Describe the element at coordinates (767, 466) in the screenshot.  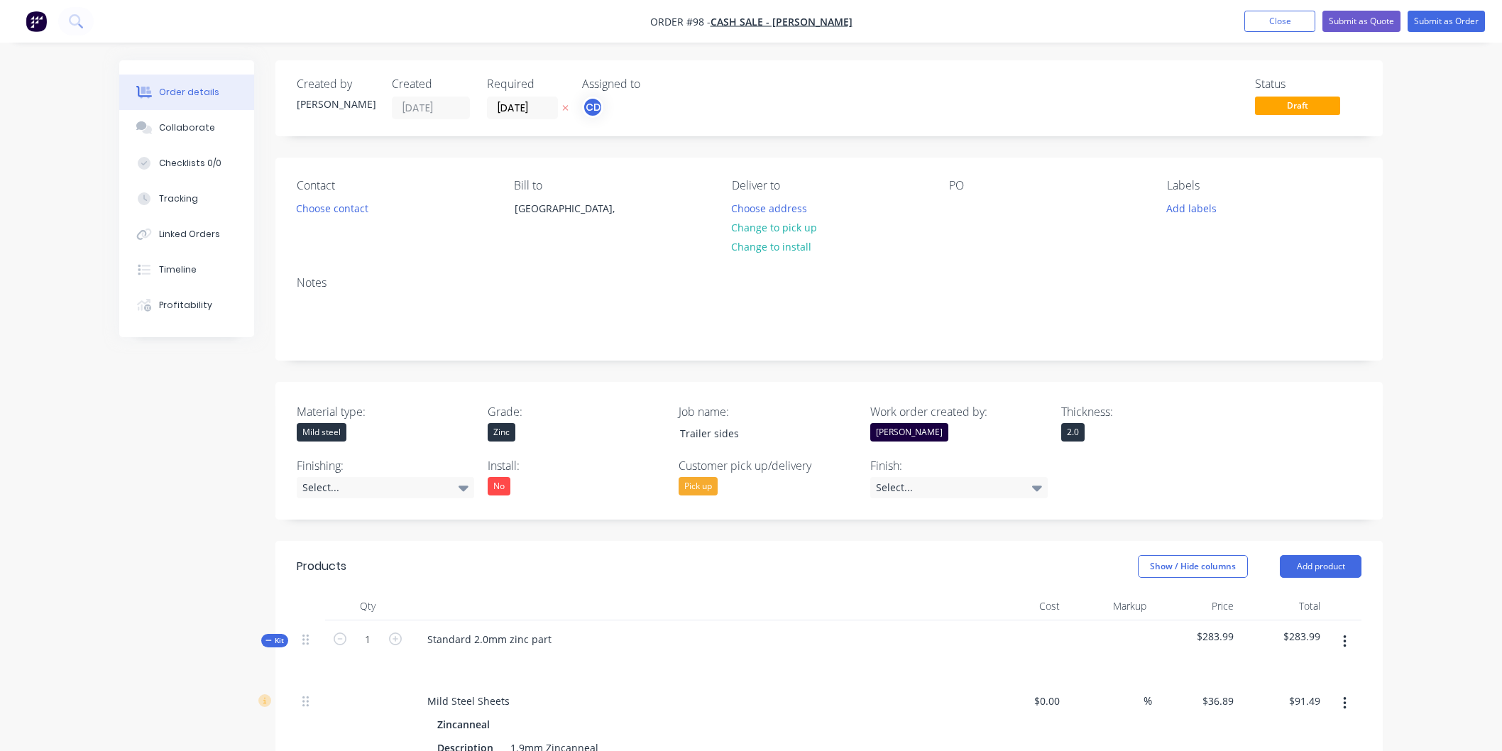
I see `label: Customer pick up/delivery` at that location.